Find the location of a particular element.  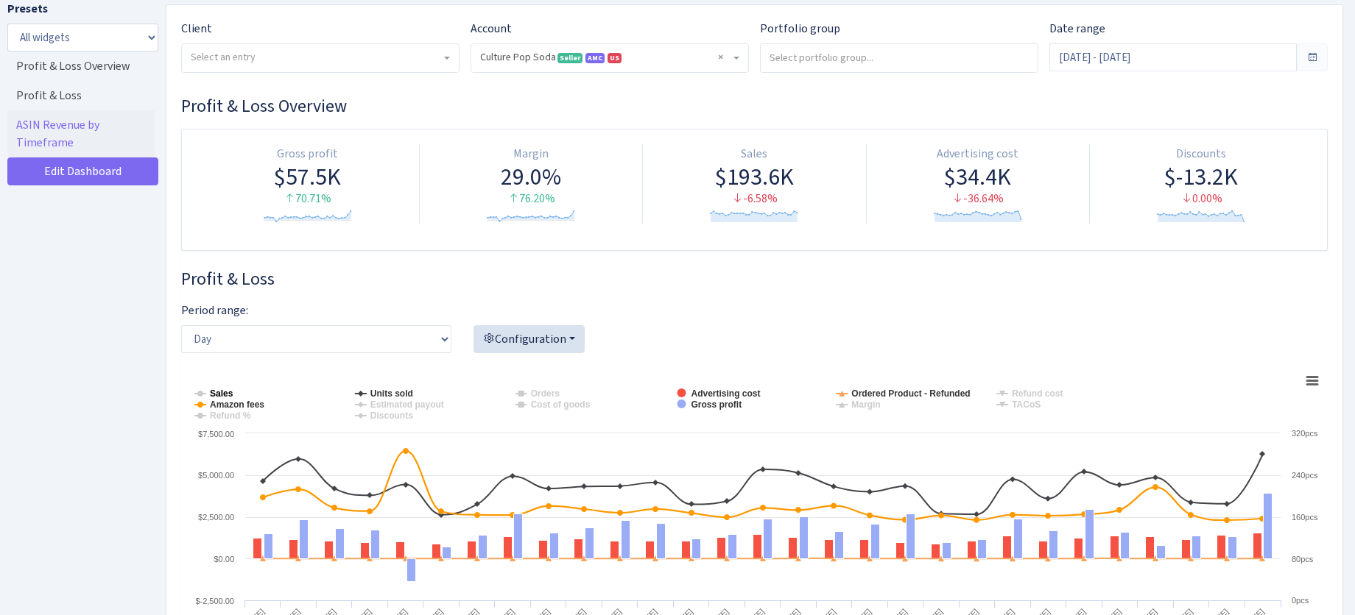

text: 80pcs is located at coordinates (1302, 559).